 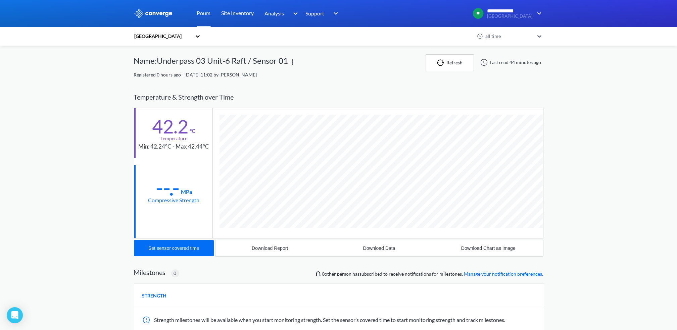 What do you see at coordinates (175, 273) in the screenshot?
I see `span: 0` at bounding box center [175, 273].